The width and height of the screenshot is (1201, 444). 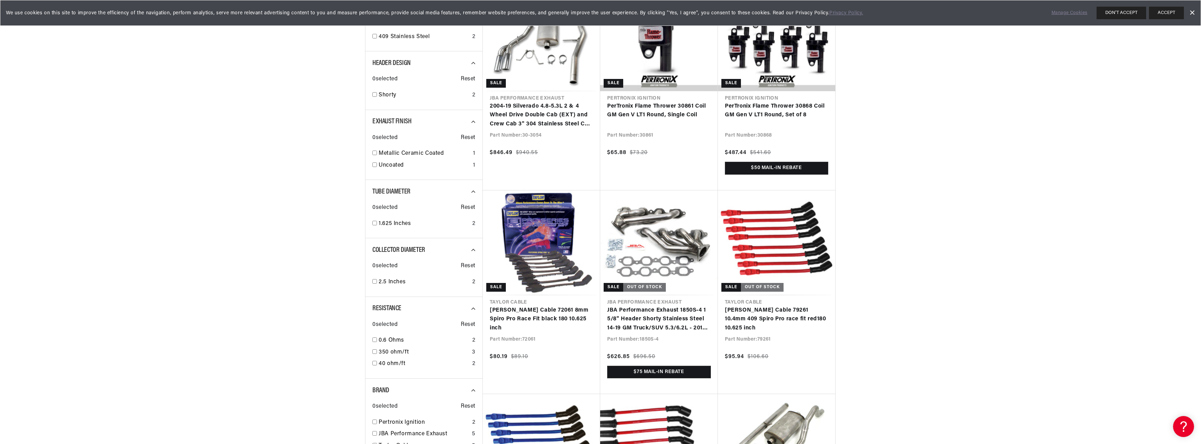 I want to click on a: 409 Stainless Steel, so click(x=424, y=37).